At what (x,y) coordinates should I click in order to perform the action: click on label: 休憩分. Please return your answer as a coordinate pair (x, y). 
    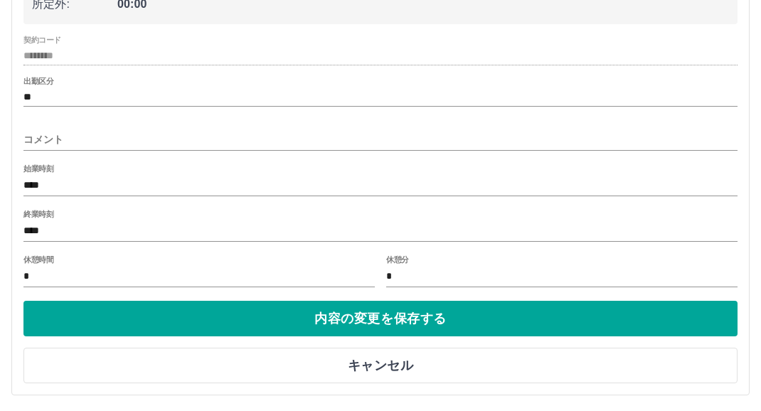
    Looking at the image, I should click on (398, 259).